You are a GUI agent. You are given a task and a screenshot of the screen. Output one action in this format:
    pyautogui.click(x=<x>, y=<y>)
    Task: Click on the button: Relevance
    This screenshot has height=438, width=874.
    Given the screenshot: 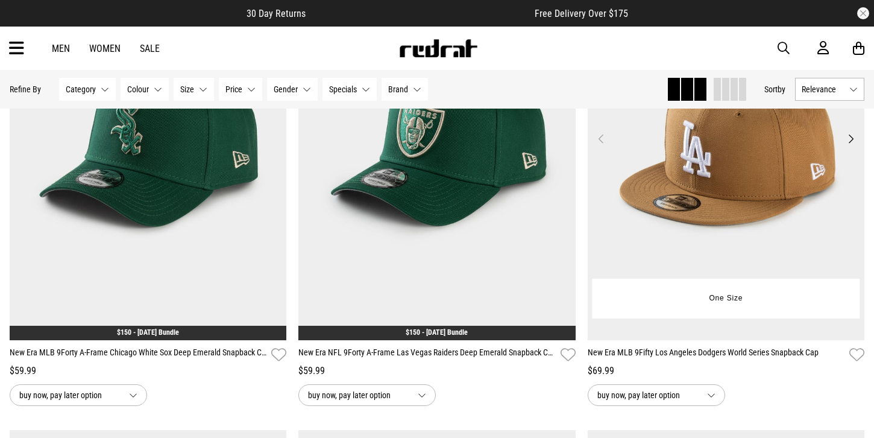 What is the action you would take?
    pyautogui.click(x=829, y=89)
    